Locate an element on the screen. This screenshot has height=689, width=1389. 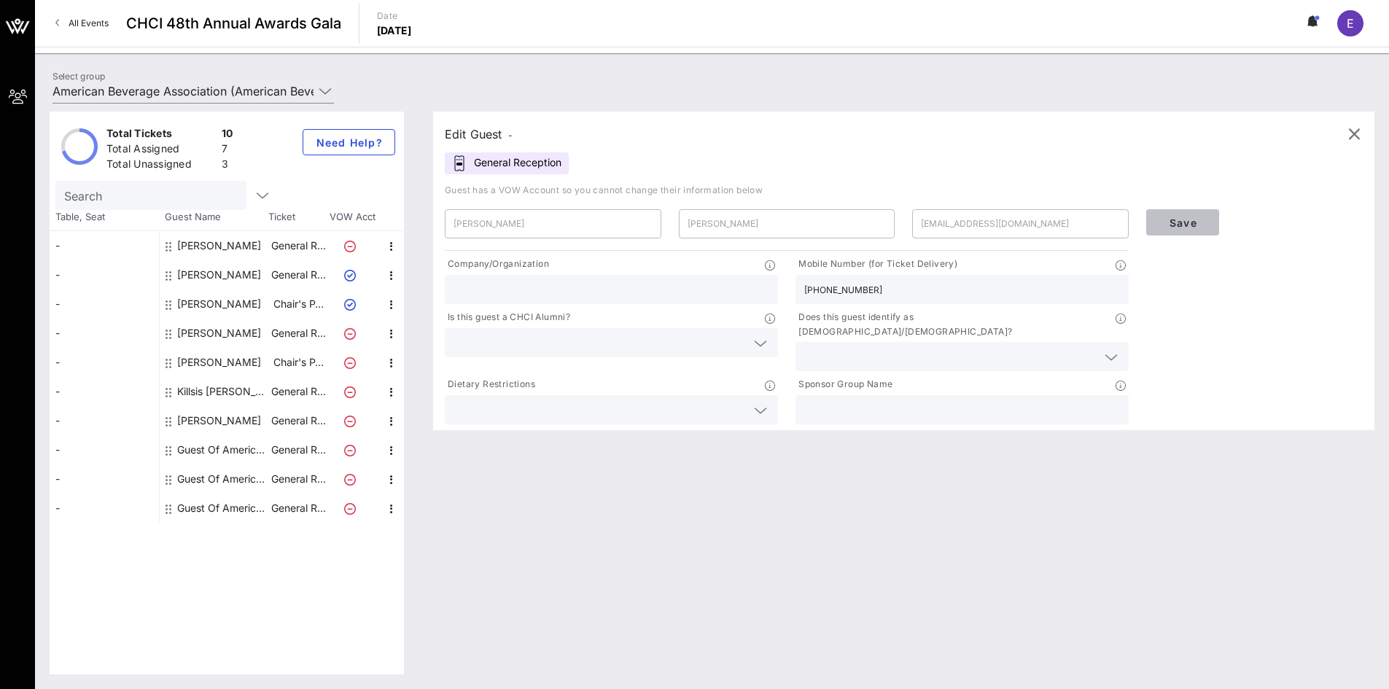
div: Elizabeth Yepes is located at coordinates (219, 246).